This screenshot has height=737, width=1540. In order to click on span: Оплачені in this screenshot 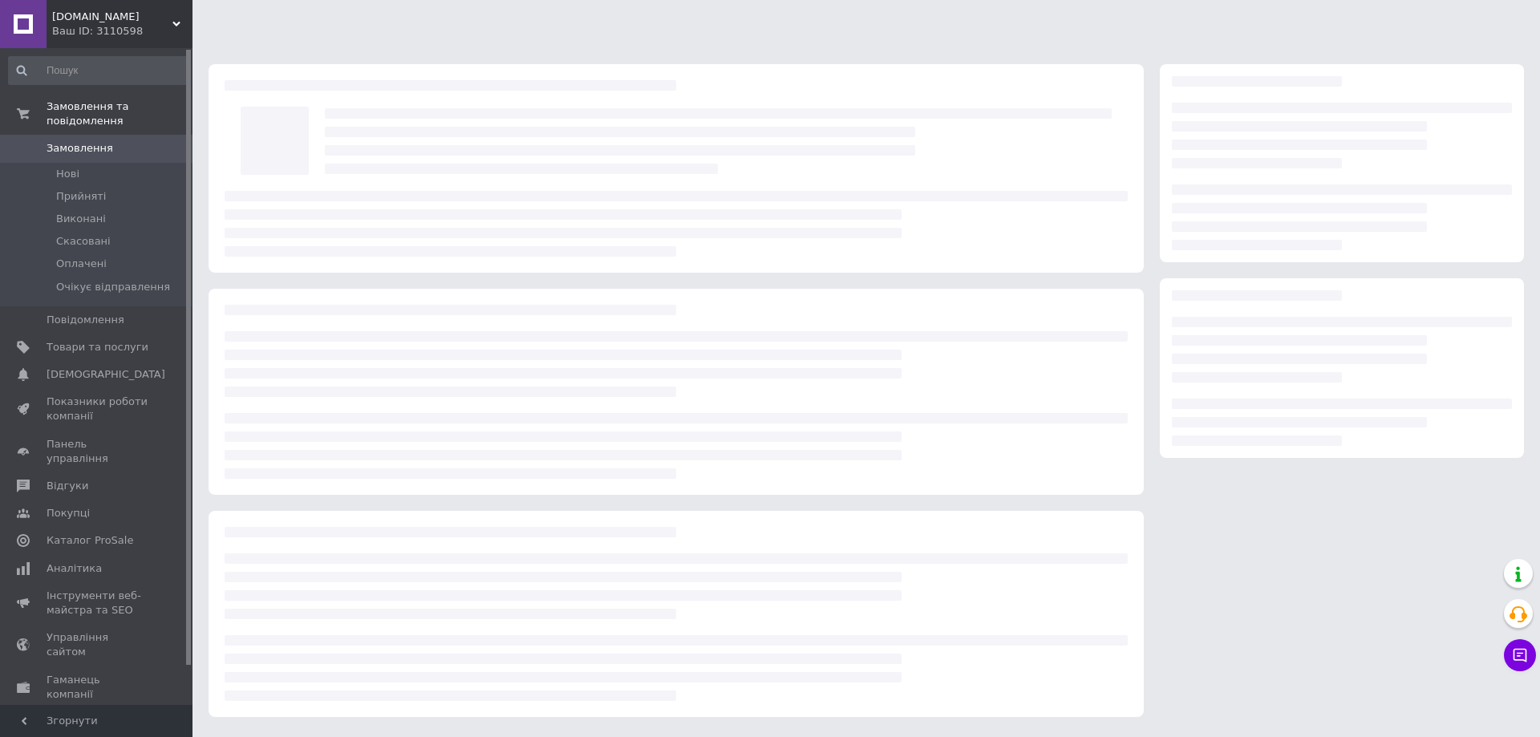, I will do `click(81, 264)`.